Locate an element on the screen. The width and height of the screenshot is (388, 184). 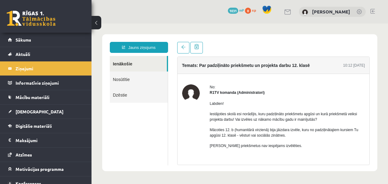
span: Sākums is located at coordinates (23, 40).